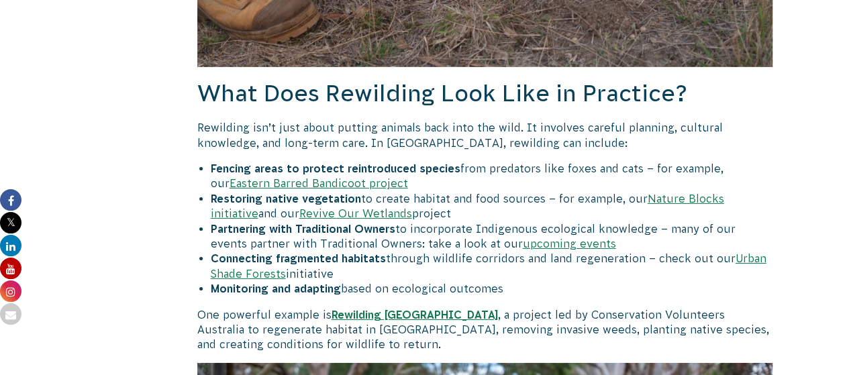 This screenshot has width=849, height=375. What do you see at coordinates (319, 183) in the screenshot?
I see `a: Eastern Barred Bandicoot project` at bounding box center [319, 183].